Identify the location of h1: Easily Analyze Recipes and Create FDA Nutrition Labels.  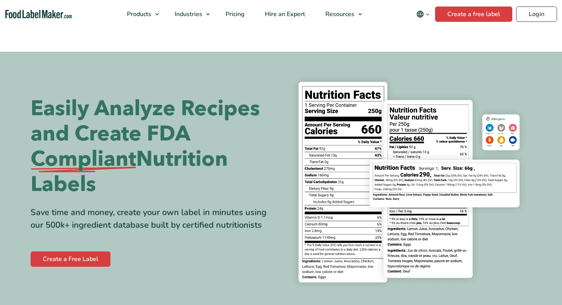
(153, 146).